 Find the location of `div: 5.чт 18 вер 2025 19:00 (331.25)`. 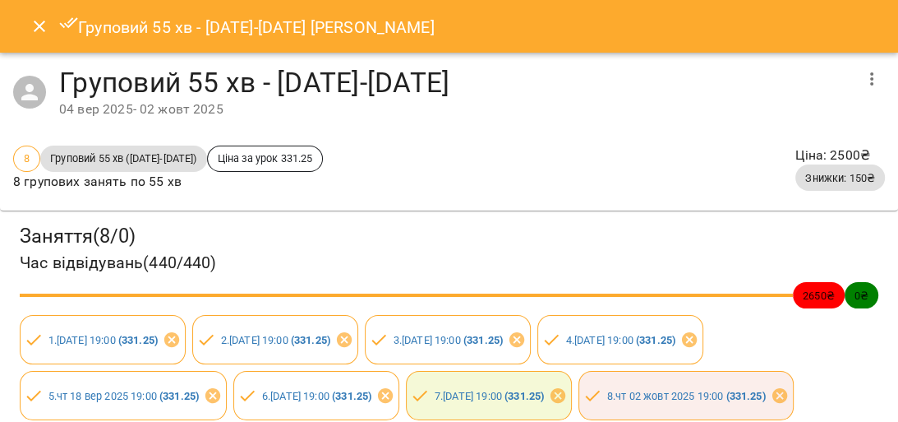

div: 5.чт 18 вер 2025 19:00 (331.25) is located at coordinates (123, 395).